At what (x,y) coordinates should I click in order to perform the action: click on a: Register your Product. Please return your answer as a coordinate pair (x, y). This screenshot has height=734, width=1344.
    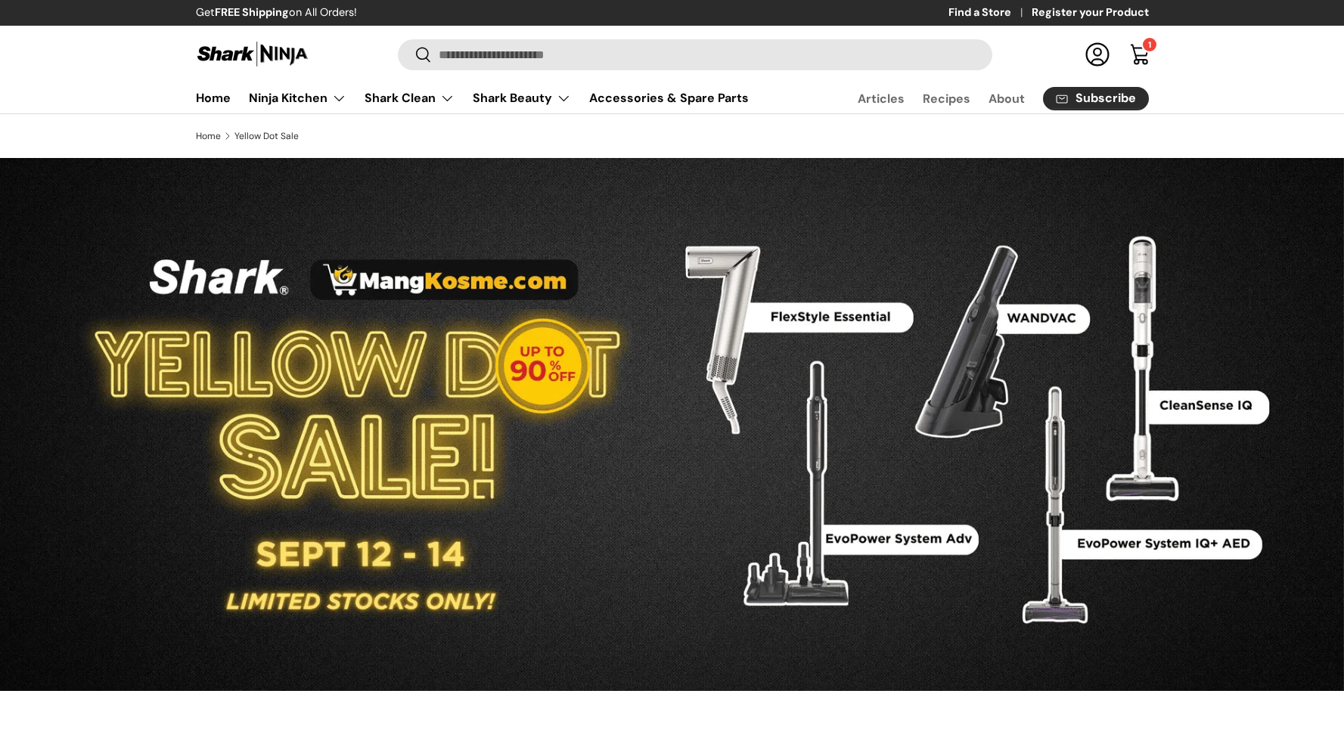
    Looking at the image, I should click on (1090, 13).